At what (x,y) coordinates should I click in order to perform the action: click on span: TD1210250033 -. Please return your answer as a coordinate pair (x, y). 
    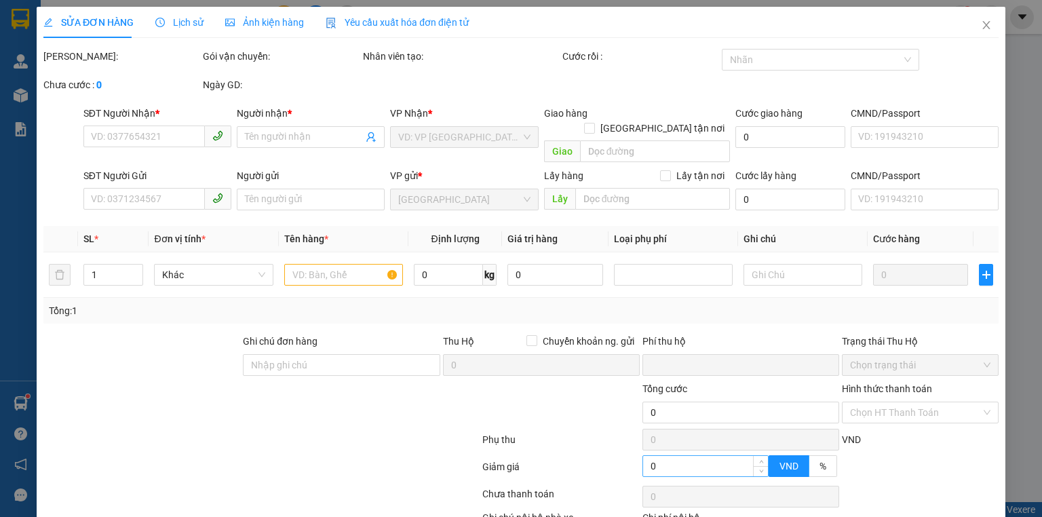
    Looking at the image, I should click on (117, 71).